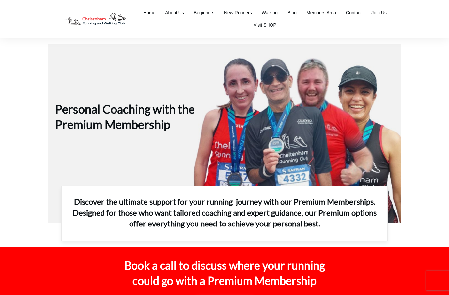 The width and height of the screenshot is (449, 295). Describe the element at coordinates (265, 25) in the screenshot. I see `span: Visit SHOP` at that location.